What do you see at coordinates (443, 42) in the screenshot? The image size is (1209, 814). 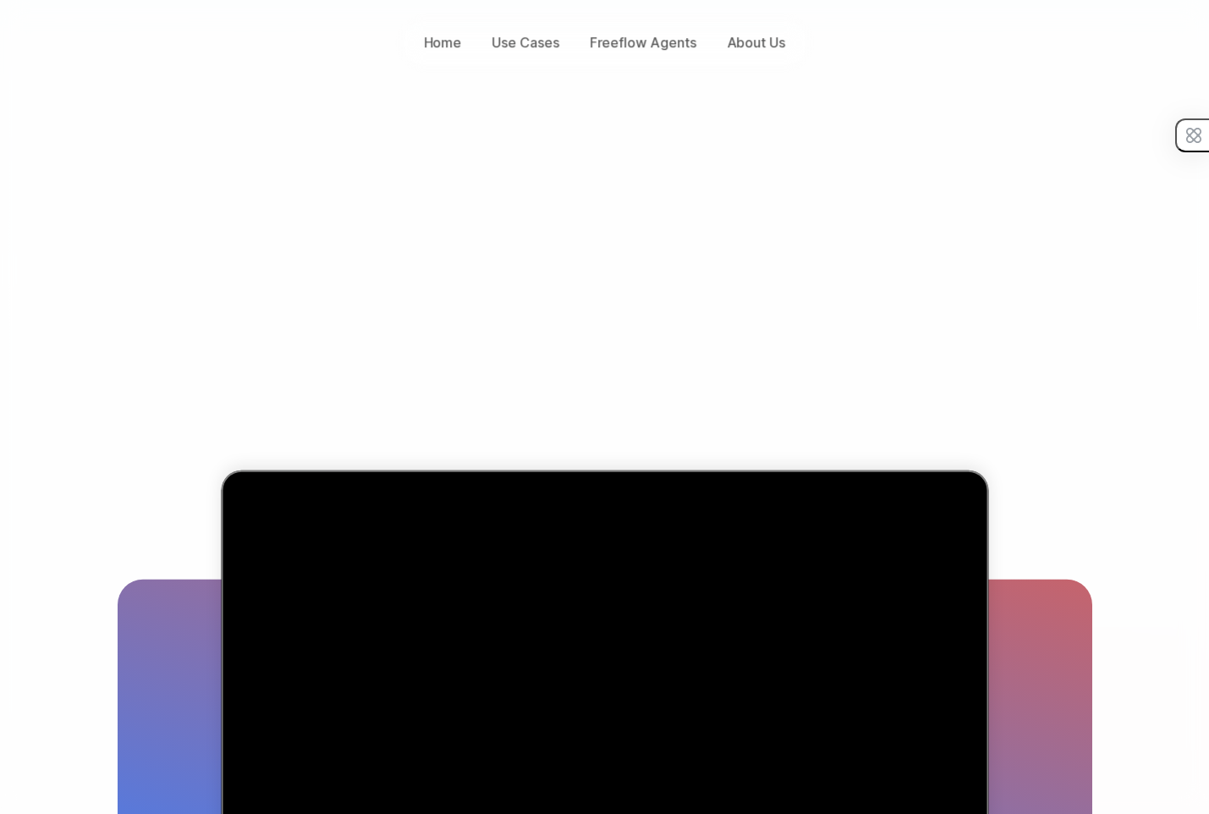 I see `p: Home` at bounding box center [443, 42].